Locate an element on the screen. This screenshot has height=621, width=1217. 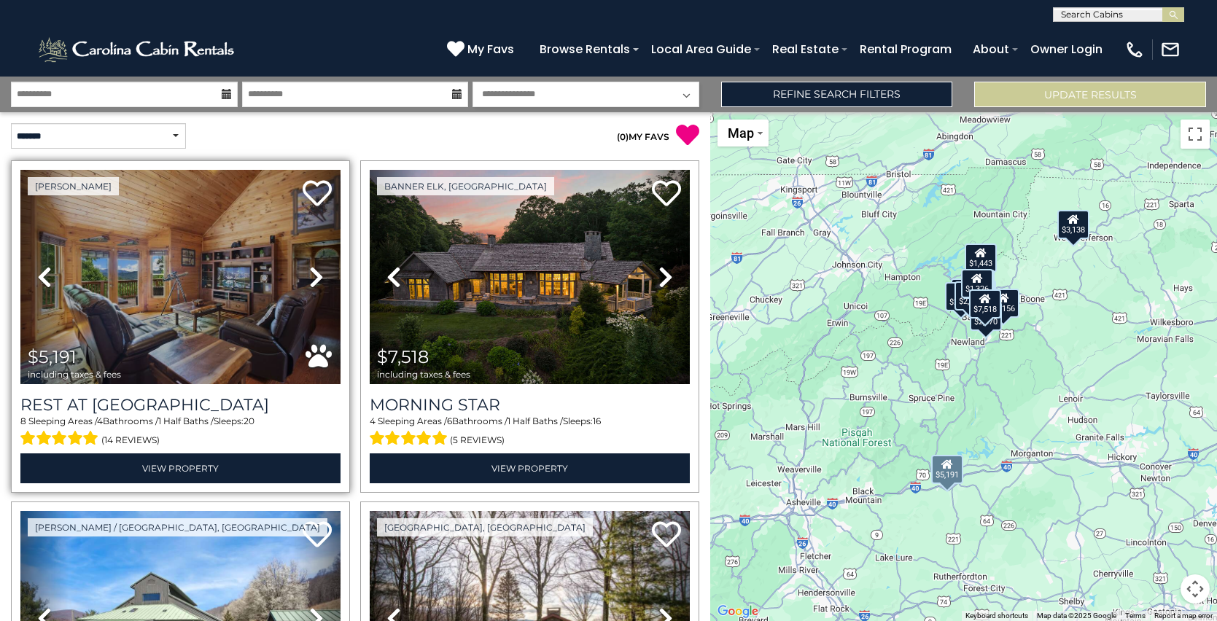
span: 20 is located at coordinates (249, 421).